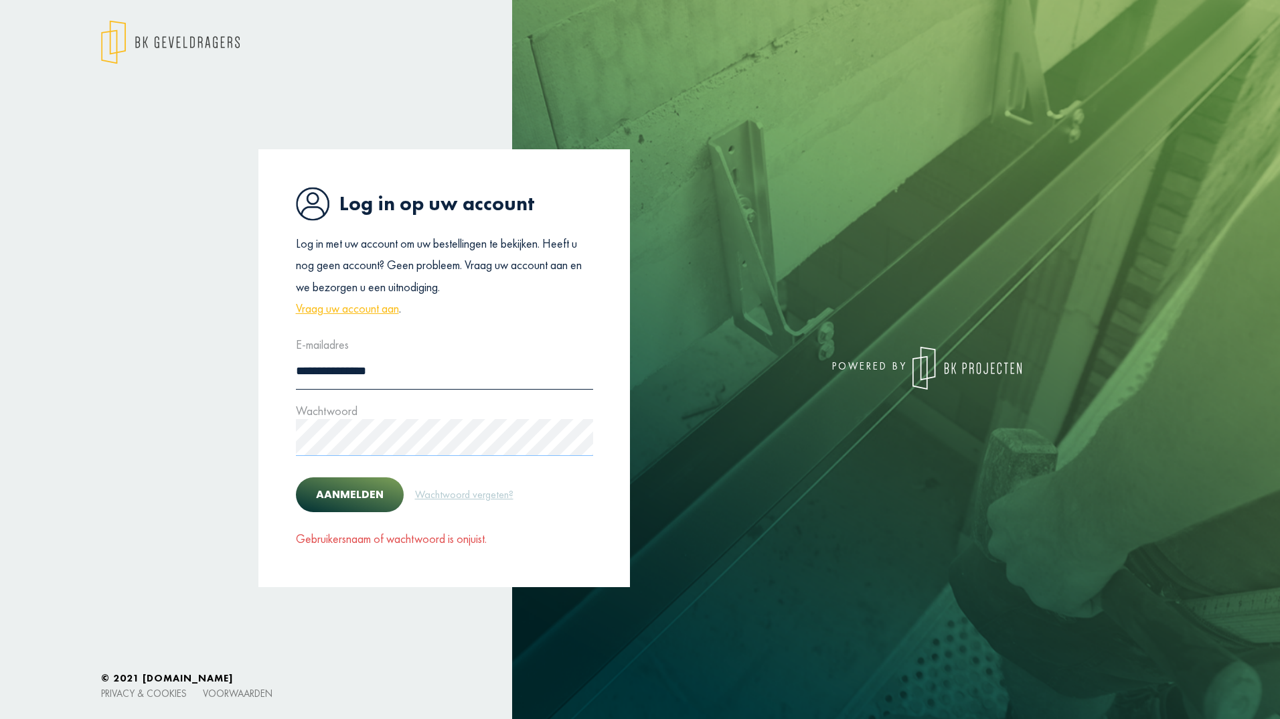 The height and width of the screenshot is (719, 1280). Describe the element at coordinates (835, 368) in the screenshot. I see `div: powered by` at that location.